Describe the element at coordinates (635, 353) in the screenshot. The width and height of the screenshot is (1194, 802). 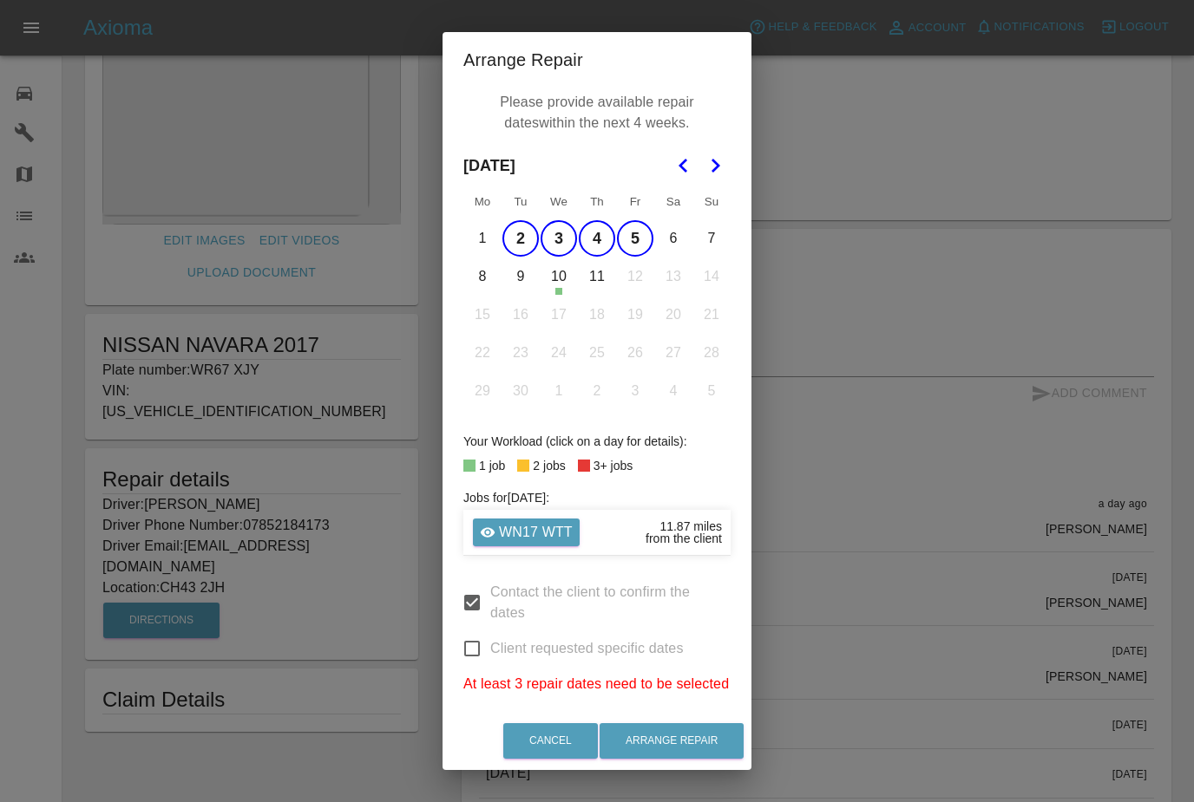
I see `button: Friday, September 26th, 2025` at that location.